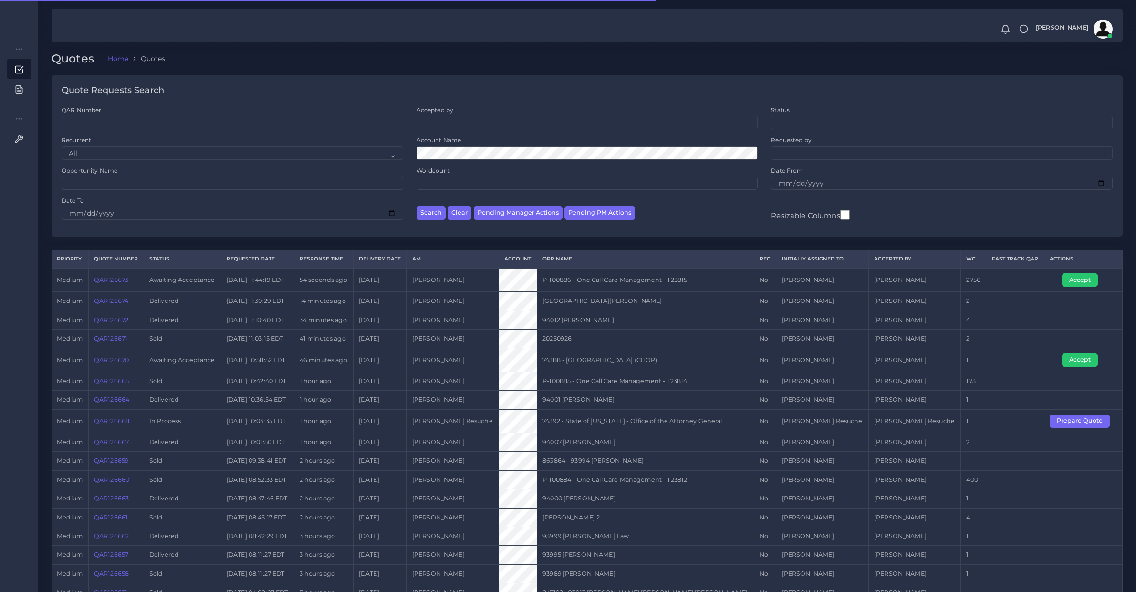 This screenshot has height=592, width=1136. What do you see at coordinates (974, 517) in the screenshot?
I see `td: 4` at bounding box center [974, 517].